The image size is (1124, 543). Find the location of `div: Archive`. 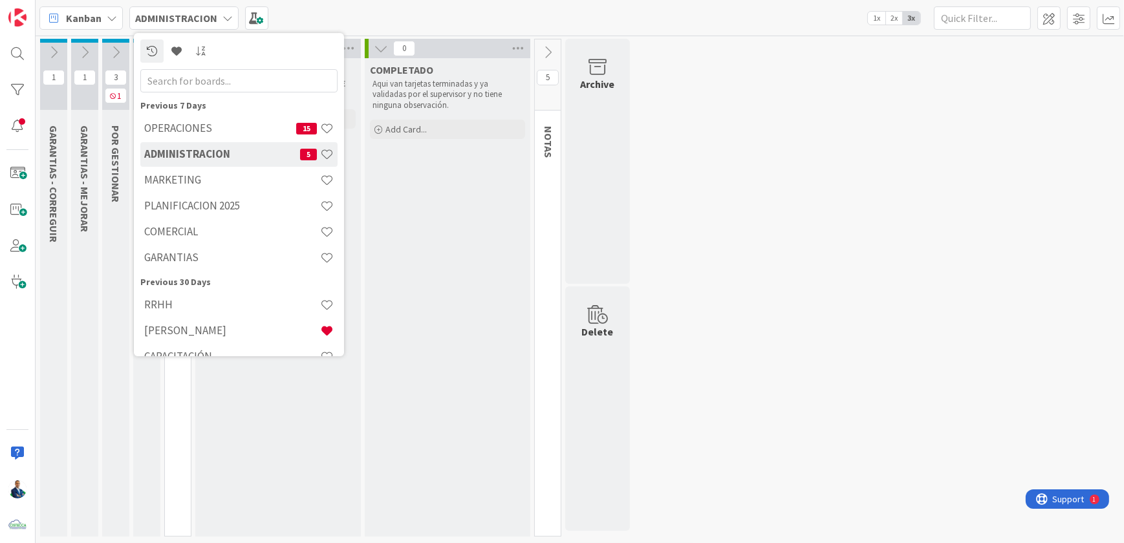

div: Archive is located at coordinates (598, 84).